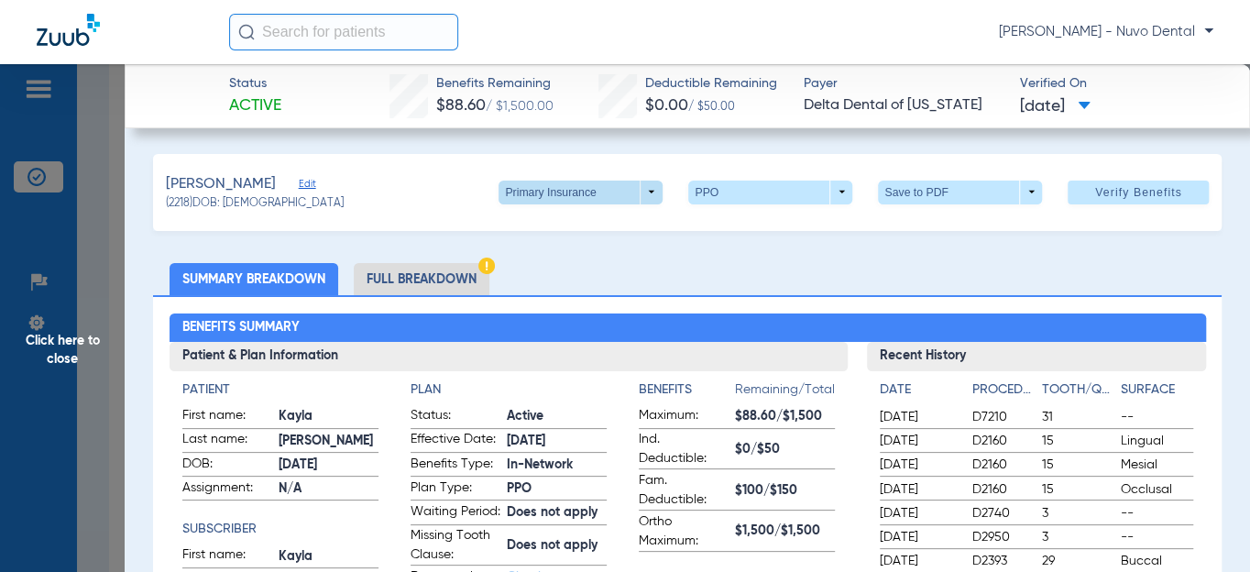  Describe the element at coordinates (1003, 561) in the screenshot. I see `span: D2393` at that location.